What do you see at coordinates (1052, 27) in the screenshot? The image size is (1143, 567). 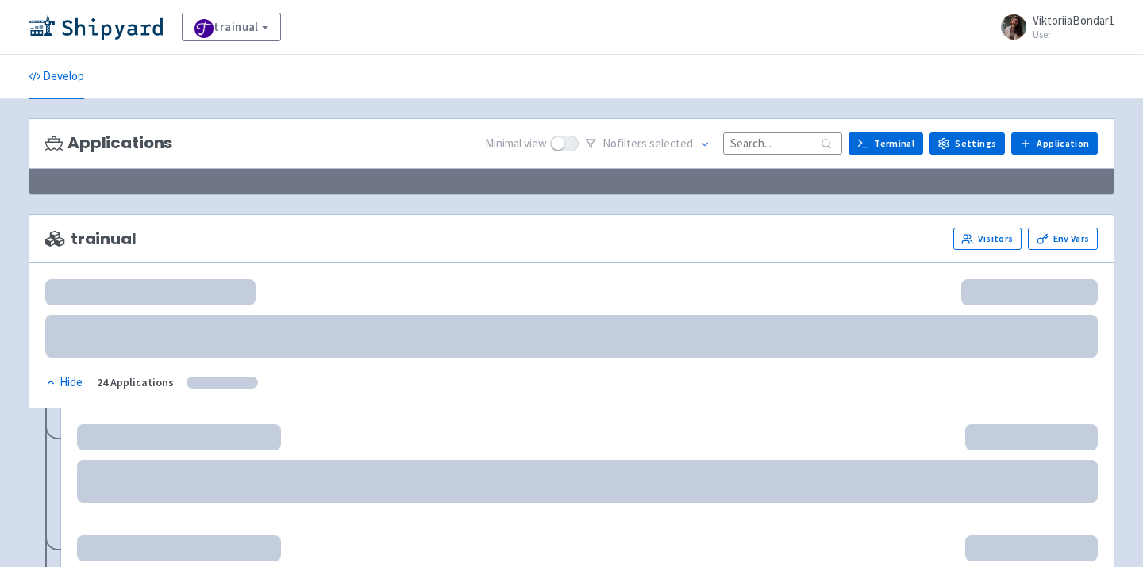 I see `a: ViktoriiaBondar1 User` at bounding box center [1052, 27].